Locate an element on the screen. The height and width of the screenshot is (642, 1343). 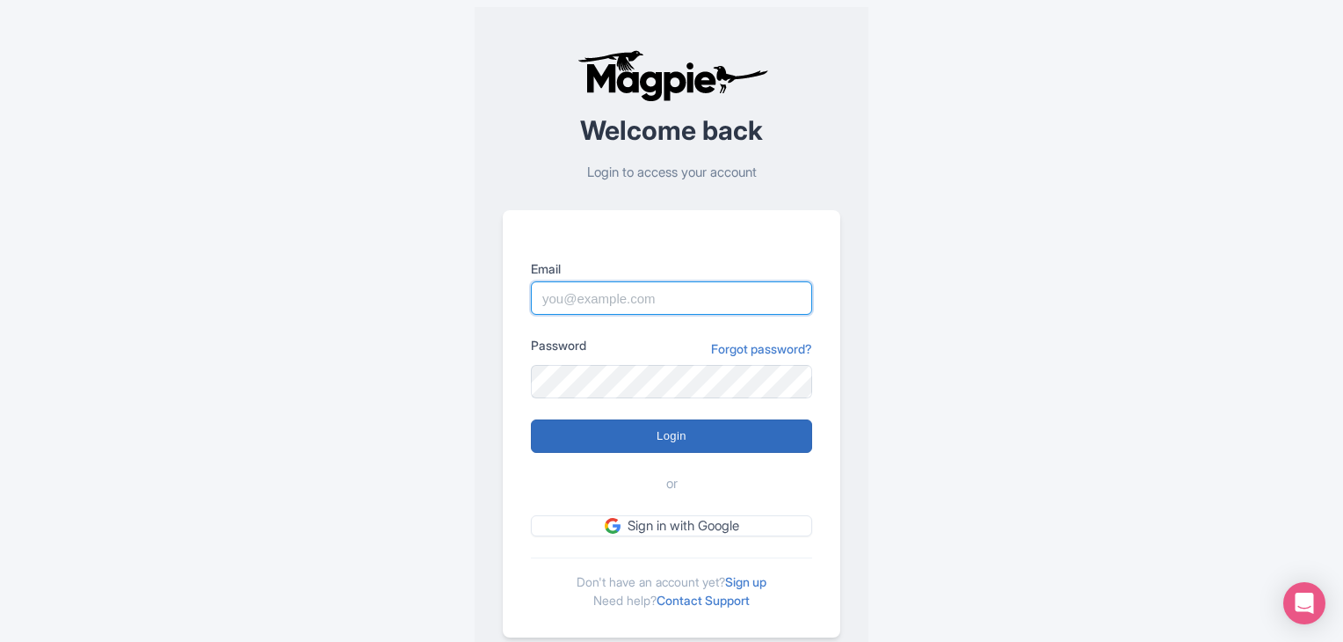
a: Forgot password? is located at coordinates (761, 348).